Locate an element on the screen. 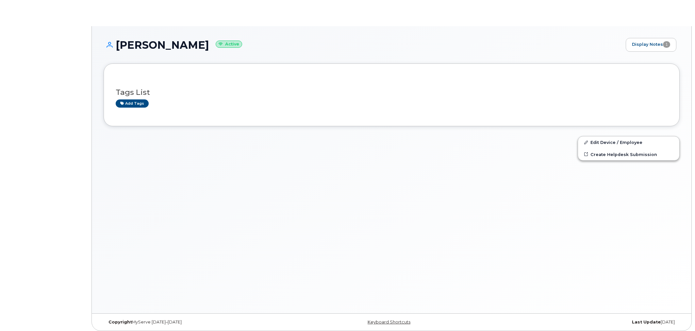 The height and width of the screenshot is (331, 695). strong: Copyright is located at coordinates (120, 321).